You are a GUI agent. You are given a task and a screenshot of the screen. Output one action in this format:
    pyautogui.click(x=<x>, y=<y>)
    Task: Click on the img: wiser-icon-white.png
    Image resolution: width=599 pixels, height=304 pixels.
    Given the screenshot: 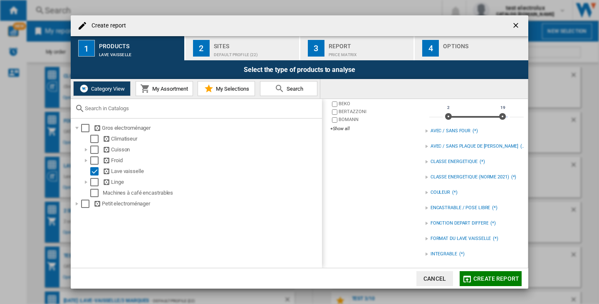 What is the action you would take?
    pyautogui.click(x=84, y=89)
    